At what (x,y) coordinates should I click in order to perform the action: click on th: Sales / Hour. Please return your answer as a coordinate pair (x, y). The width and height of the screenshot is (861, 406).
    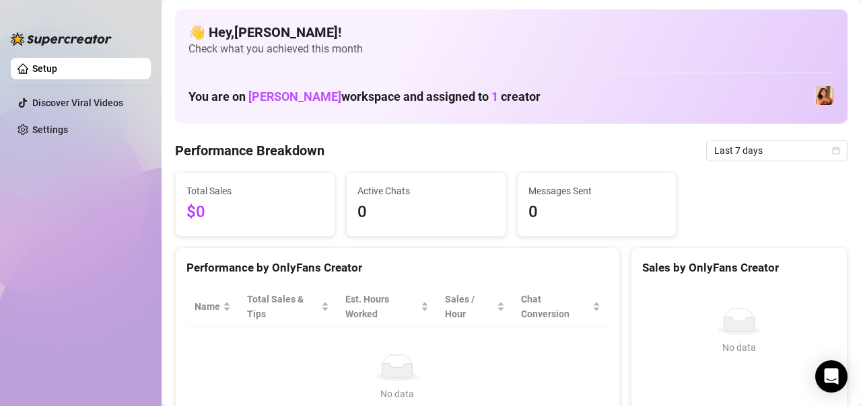
    Looking at the image, I should click on (474, 307).